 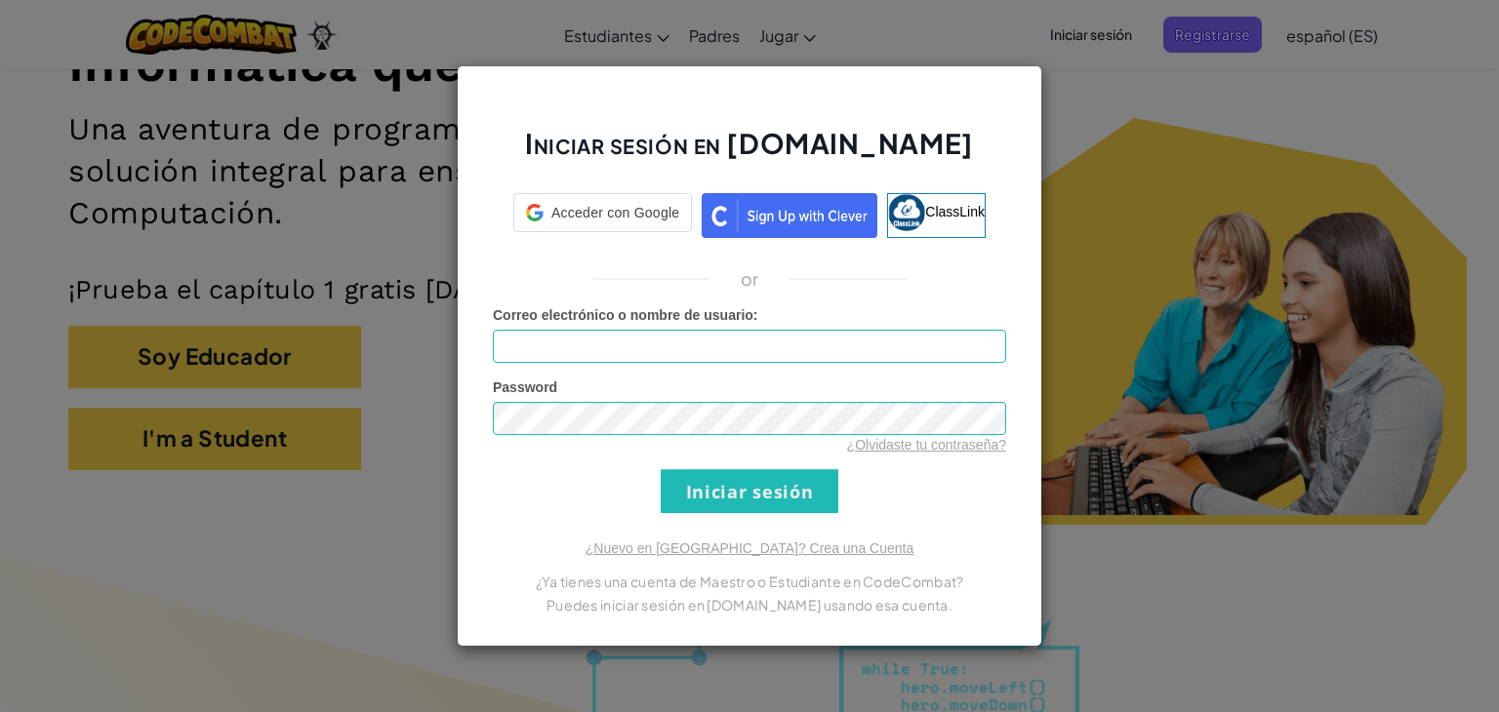 I want to click on span: Correo electrónico o nombre de usuario, so click(x=622, y=315).